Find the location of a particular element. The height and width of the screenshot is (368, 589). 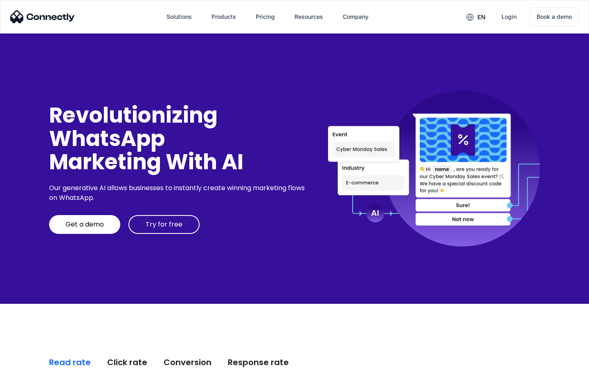

div: Response rate is located at coordinates (258, 362).